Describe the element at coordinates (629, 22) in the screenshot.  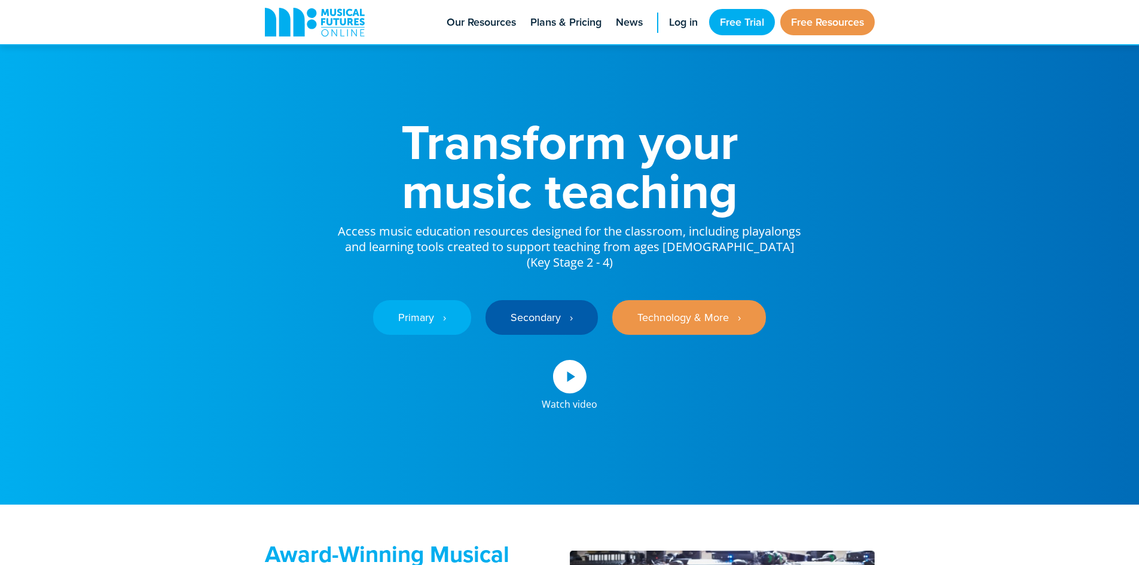
I see `span: News` at that location.